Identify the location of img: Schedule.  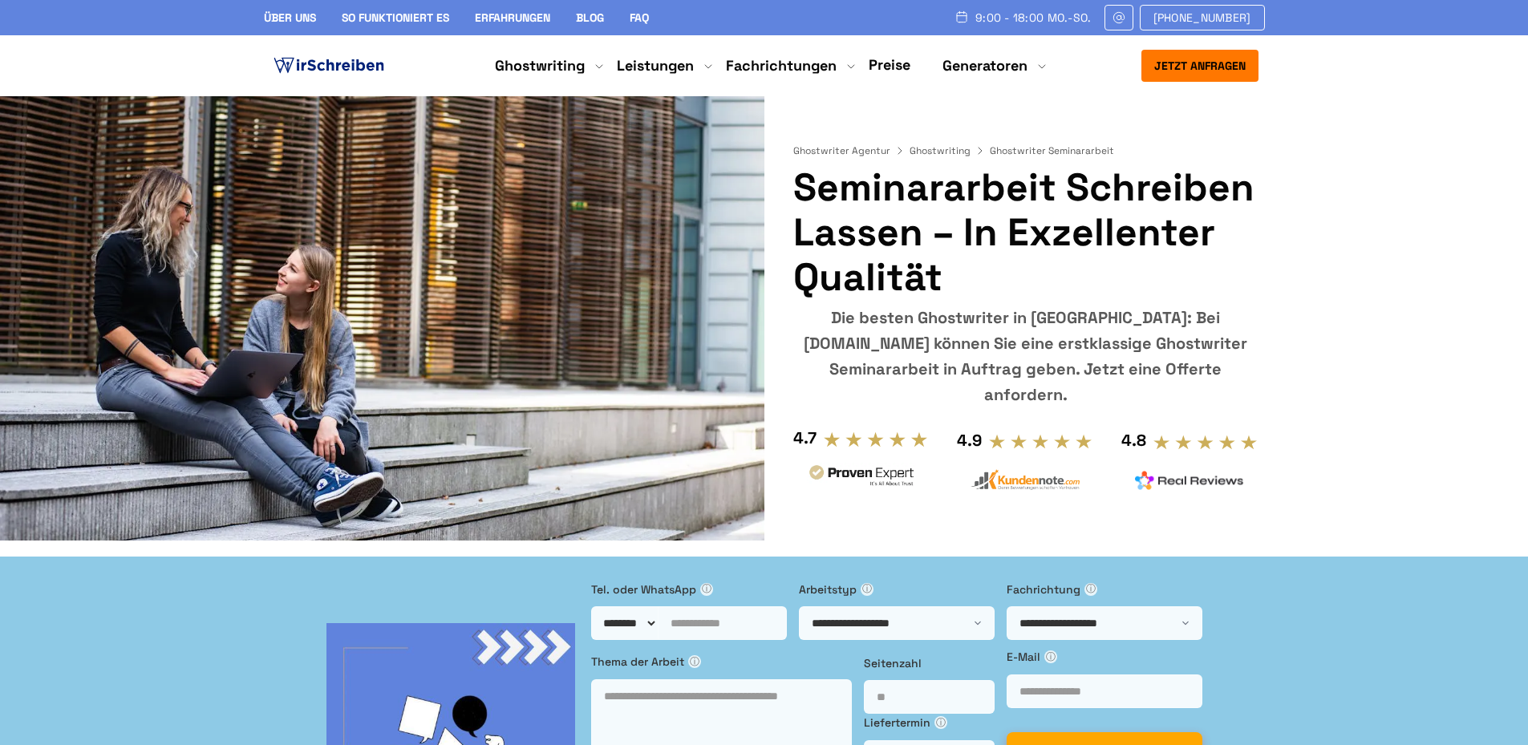
(962, 17).